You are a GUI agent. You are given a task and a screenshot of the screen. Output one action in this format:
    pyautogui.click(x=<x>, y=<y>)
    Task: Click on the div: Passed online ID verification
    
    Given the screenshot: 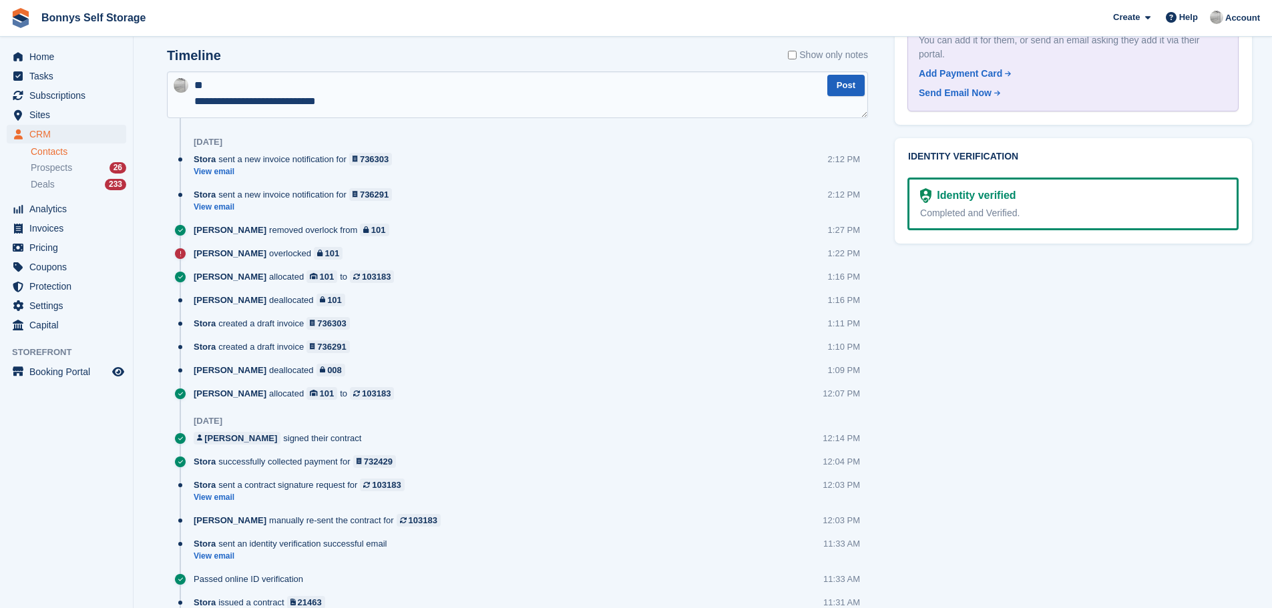 What is the action you would take?
    pyautogui.click(x=252, y=579)
    